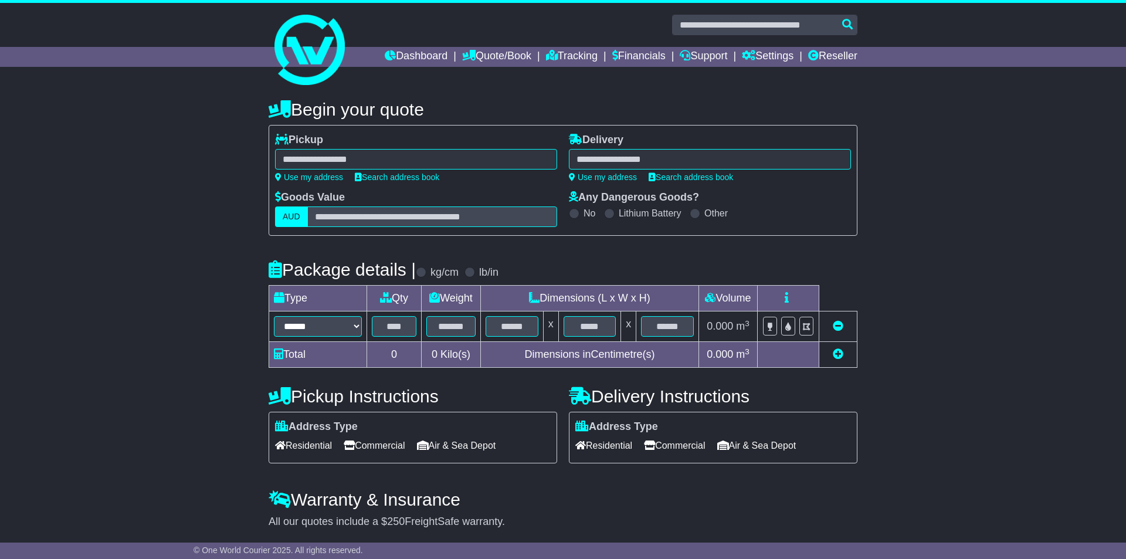 The width and height of the screenshot is (1126, 559). What do you see at coordinates (394, 355) in the screenshot?
I see `td: 0` at bounding box center [394, 355].